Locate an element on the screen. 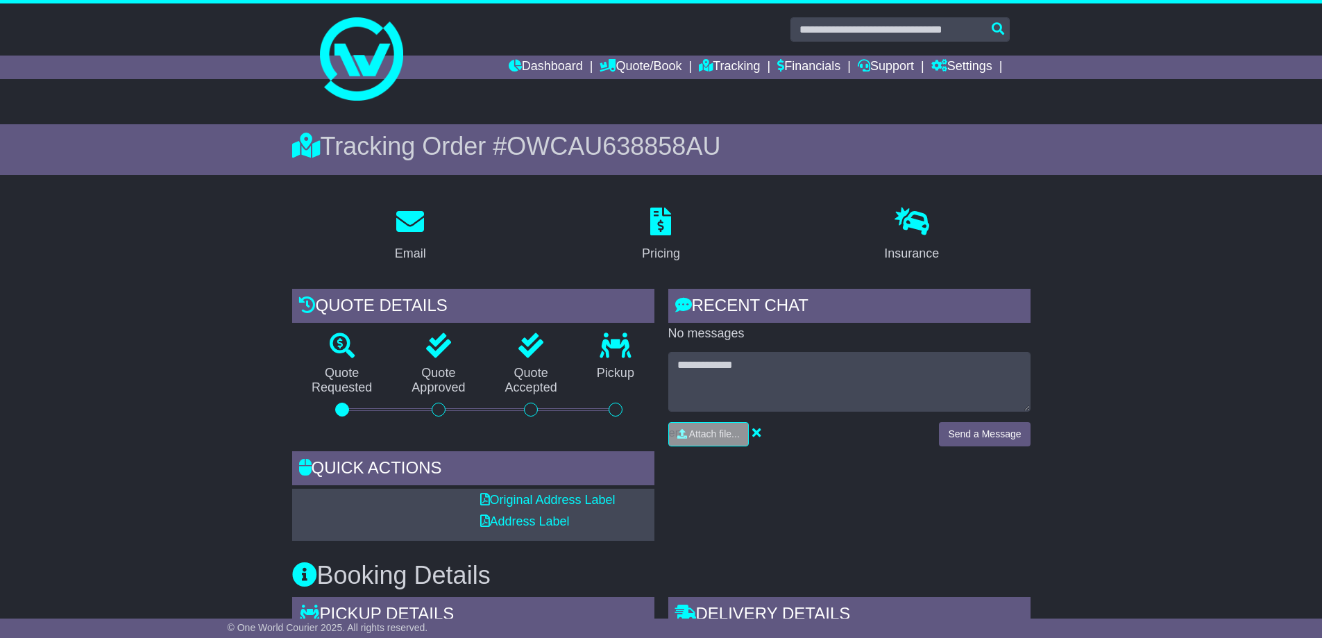 Image resolution: width=1322 pixels, height=638 pixels. div: Quote Details is located at coordinates (473, 307).